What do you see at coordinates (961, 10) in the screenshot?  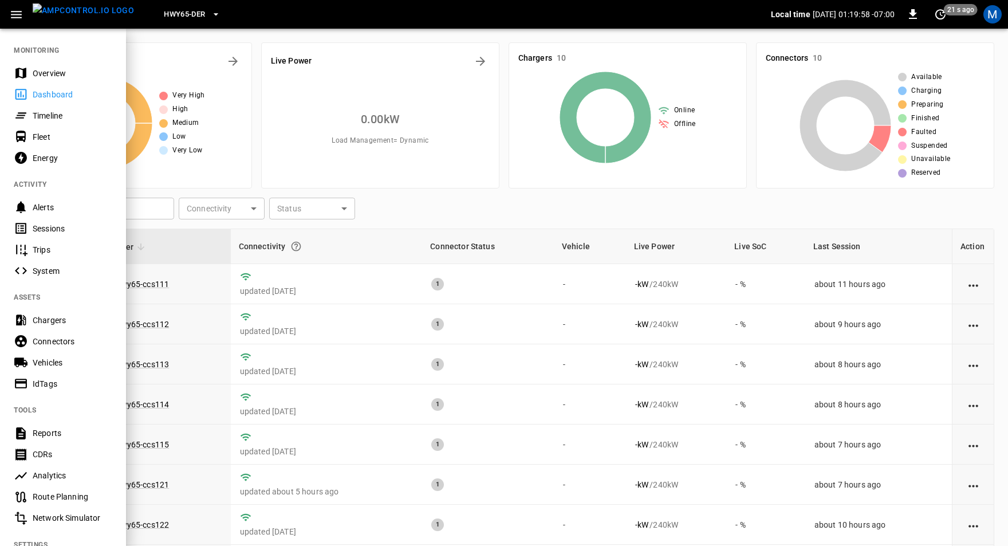 I see `span: 21 s ago` at bounding box center [961, 10].